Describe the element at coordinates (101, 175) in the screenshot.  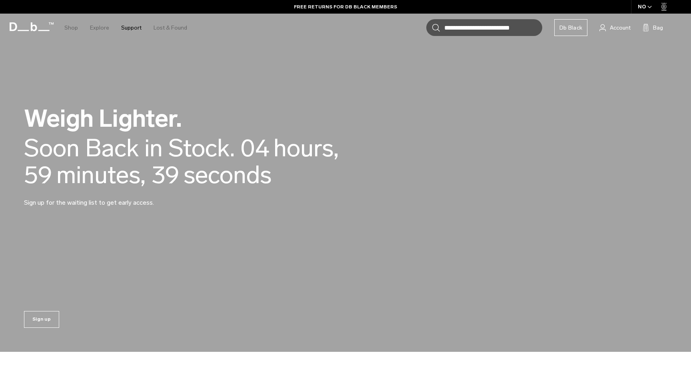
I see `span: minutes` at that location.